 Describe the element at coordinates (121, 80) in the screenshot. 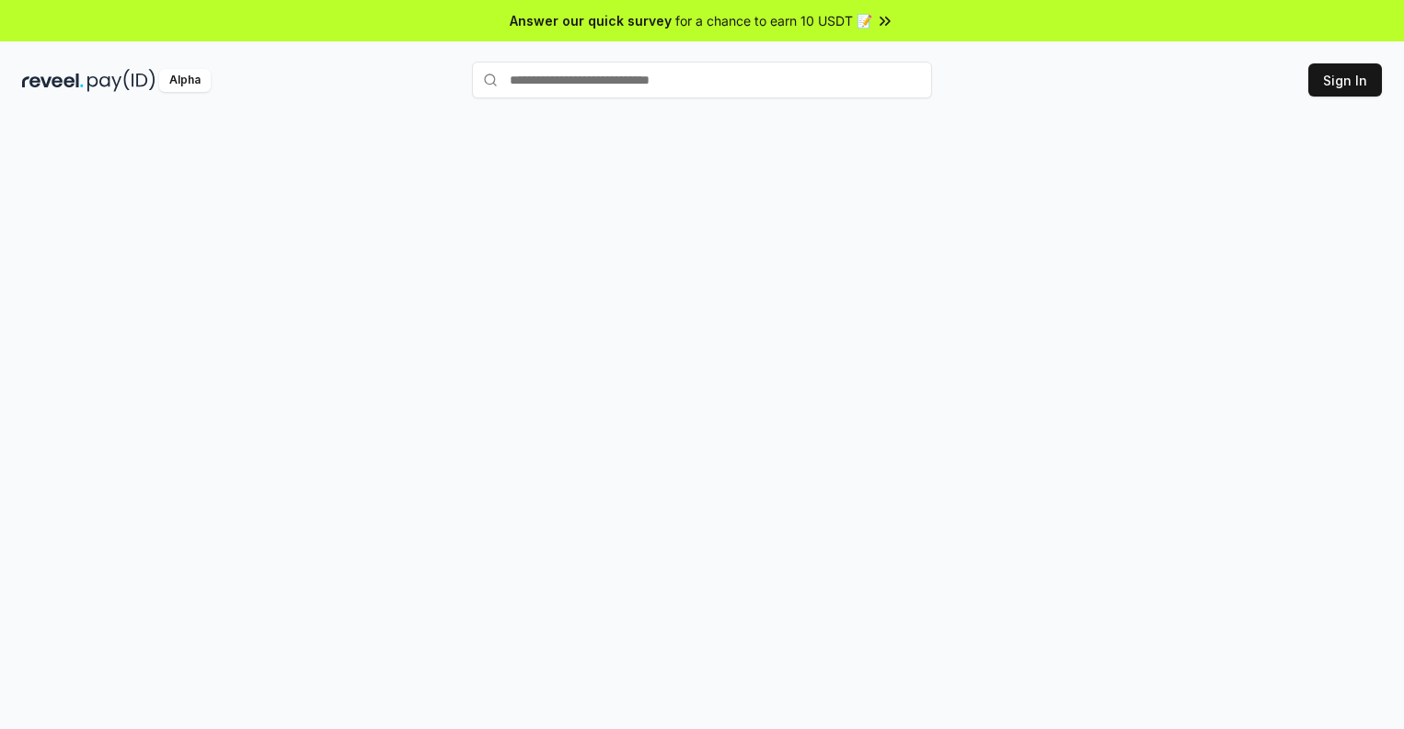

I see `img: pay_id` at that location.